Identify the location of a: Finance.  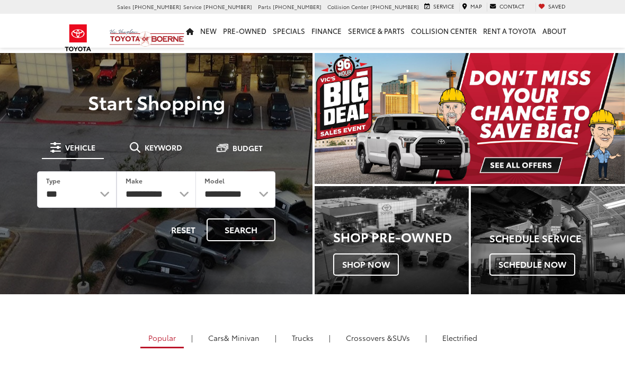
(326, 31).